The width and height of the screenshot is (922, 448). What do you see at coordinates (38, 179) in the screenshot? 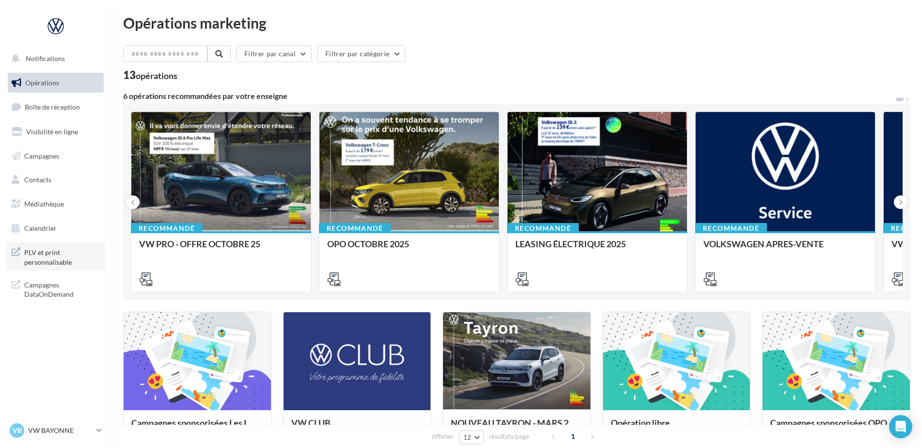
I see `span: Contacts` at bounding box center [38, 179].